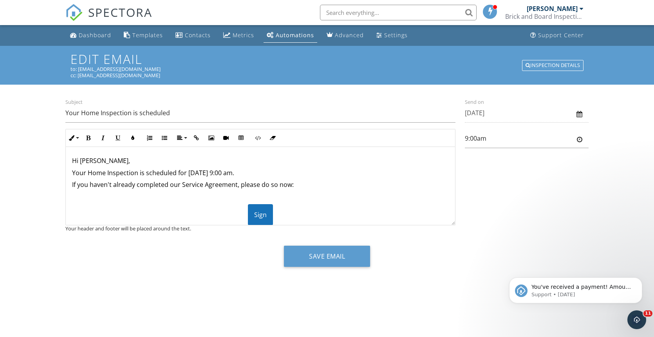 This screenshot has height=337, width=654. I want to click on button: Clear Formatting, so click(273, 138).